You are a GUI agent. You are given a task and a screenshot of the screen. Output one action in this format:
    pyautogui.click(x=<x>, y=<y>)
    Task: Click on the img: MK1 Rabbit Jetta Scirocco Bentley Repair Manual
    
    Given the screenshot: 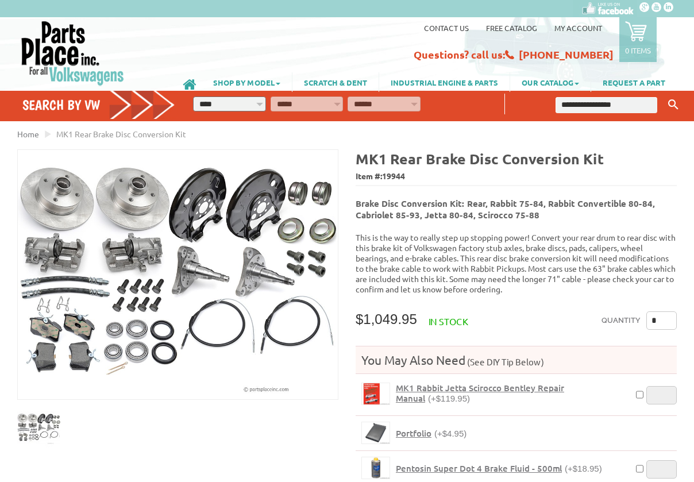 What is the action you would take?
    pyautogui.click(x=376, y=394)
    